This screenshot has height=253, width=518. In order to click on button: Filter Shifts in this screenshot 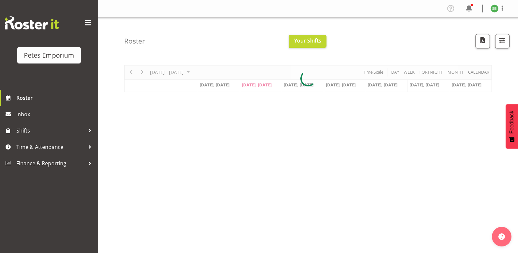, I will do `click(503, 41)`.